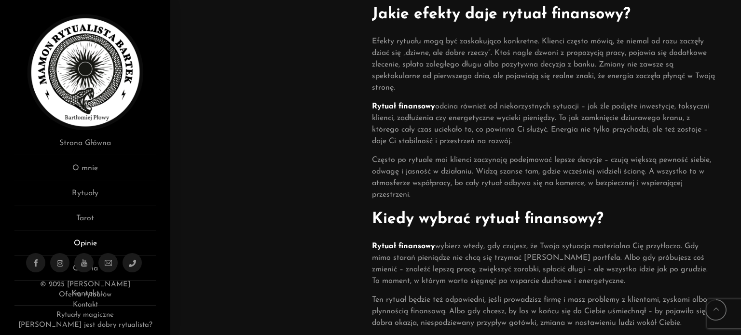 The image size is (741, 335). I want to click on p: Efekty rytuału mogą być zaskakująco konkretne. Klienci często mówią, że niemal od razu zaczęły dz..., so click(544, 65).